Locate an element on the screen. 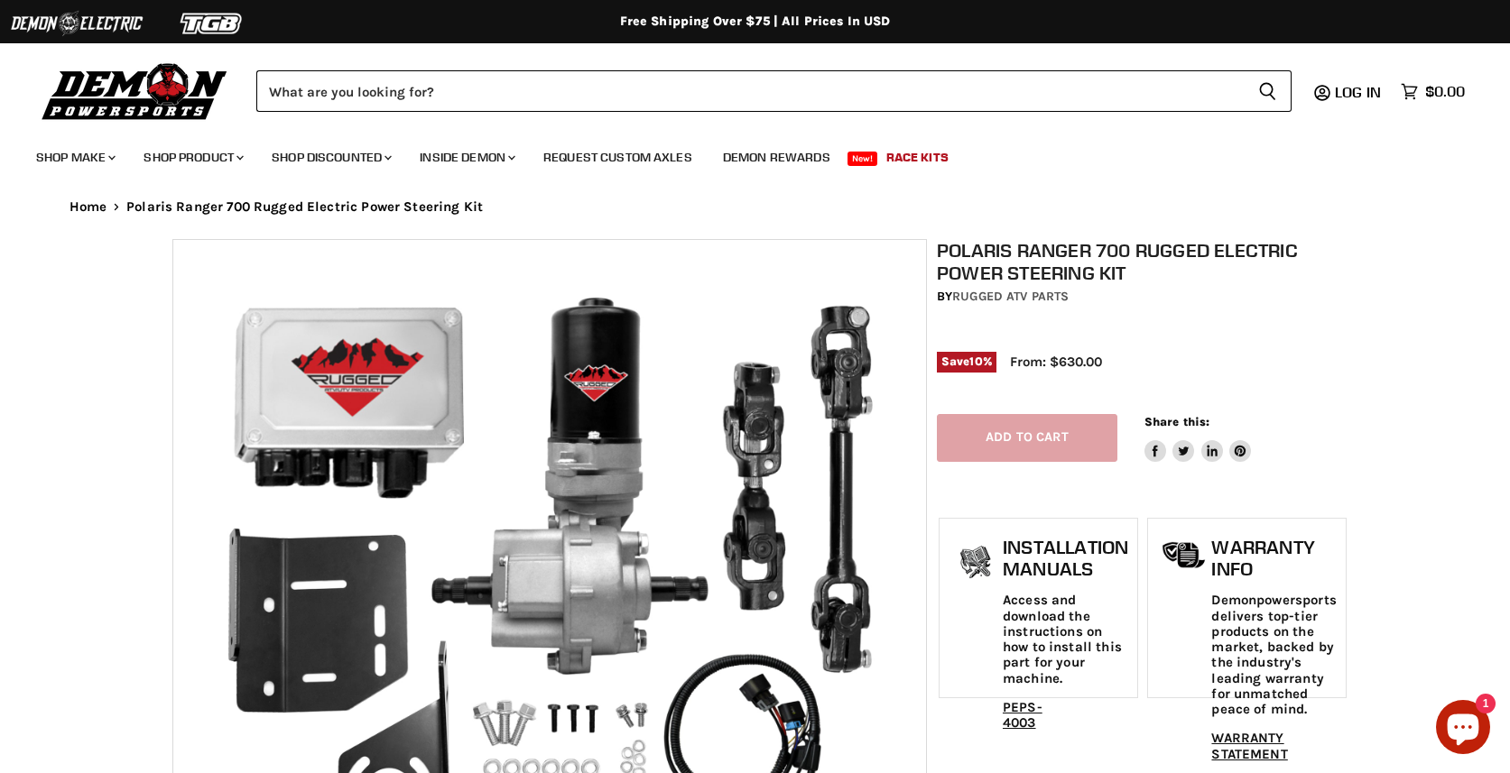  img: TGB Logo 2 is located at coordinates (212, 23).